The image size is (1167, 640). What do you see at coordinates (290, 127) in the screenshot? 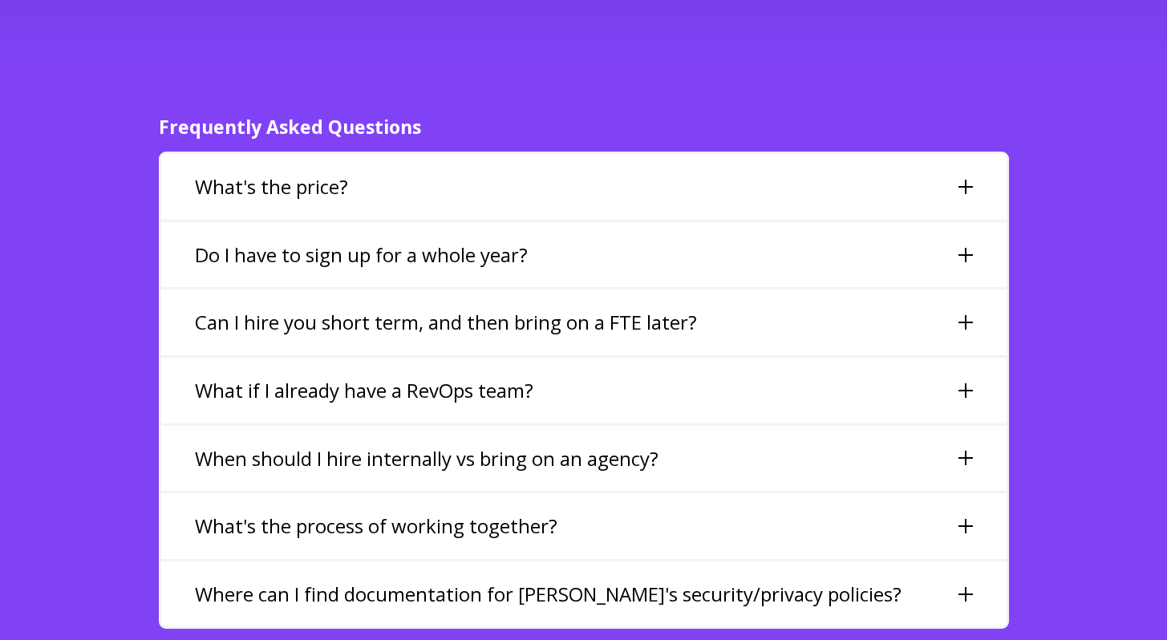
I see `span: Frequently Asked Questions` at bounding box center [290, 127].